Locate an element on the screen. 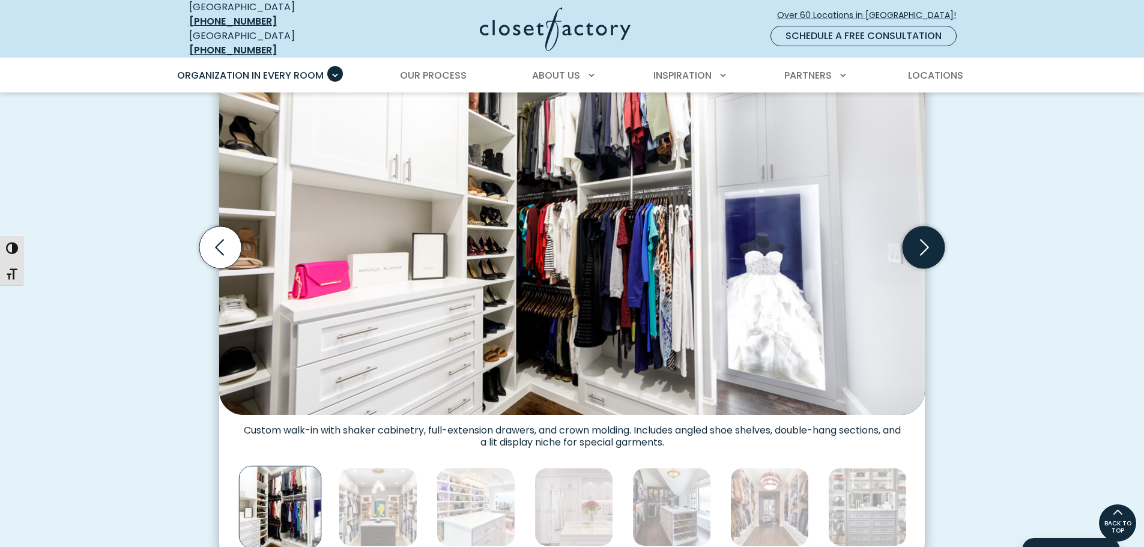 This screenshot has height=547, width=1144. img: Stylish walk-in closet with black-framed glass cabinetry, island with shoe shelving is located at coordinates (671, 507).